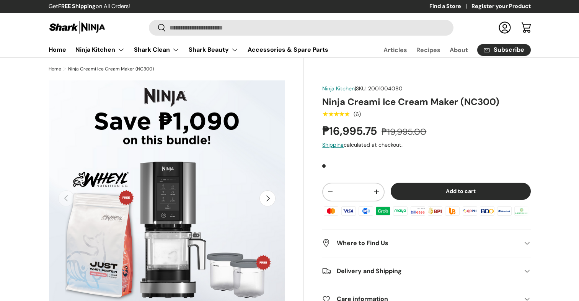 This screenshot has width=579, height=301. Describe the element at coordinates (509, 50) in the screenshot. I see `span: Subscribe` at that location.